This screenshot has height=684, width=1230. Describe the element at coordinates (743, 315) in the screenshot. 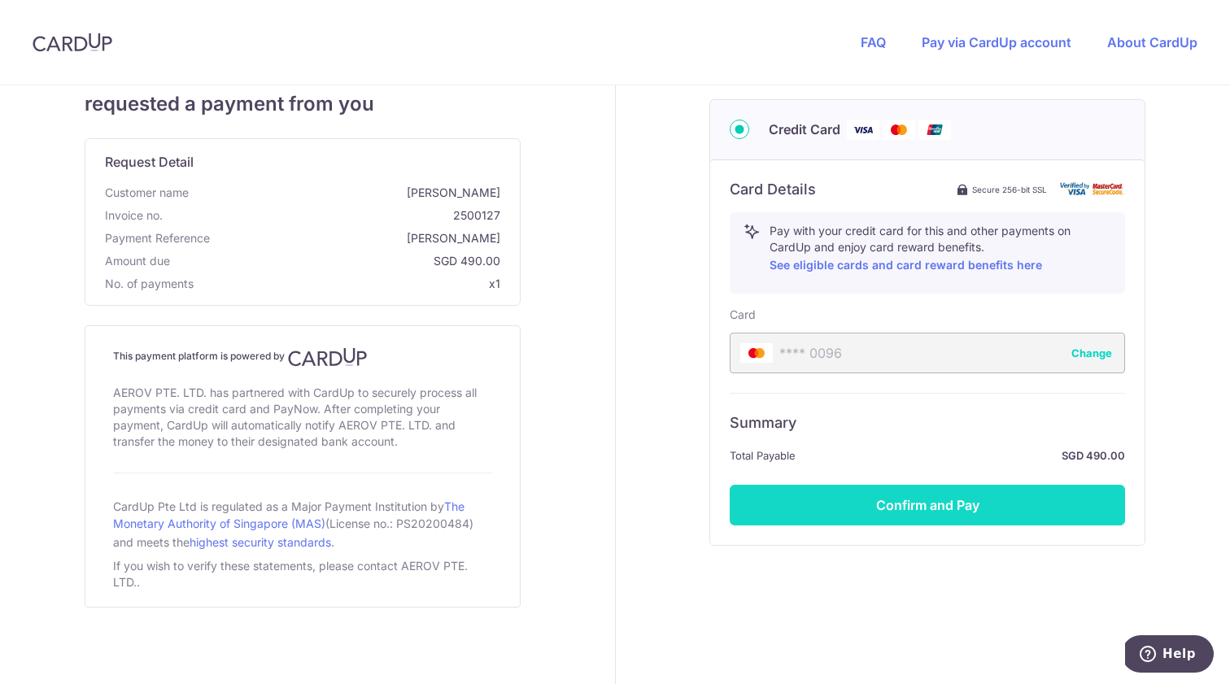

I see `label: Card` at that location.